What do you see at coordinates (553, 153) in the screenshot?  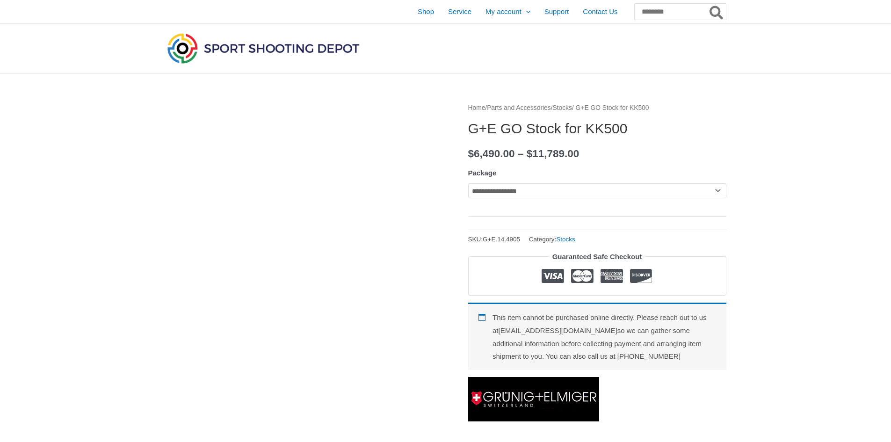 I see `bdi: 11,789.00` at bounding box center [553, 153].